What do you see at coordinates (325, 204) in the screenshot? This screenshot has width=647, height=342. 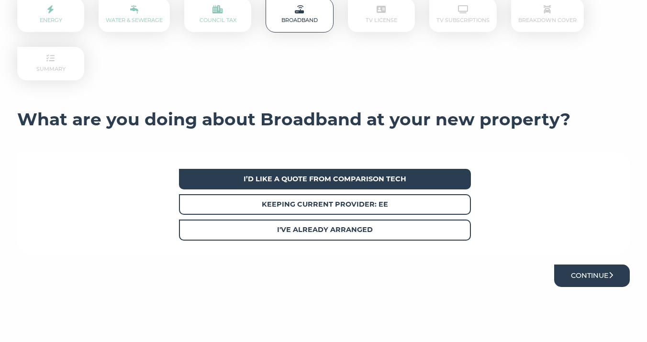 I see `strong: Keeping current provider: EE` at bounding box center [325, 204].